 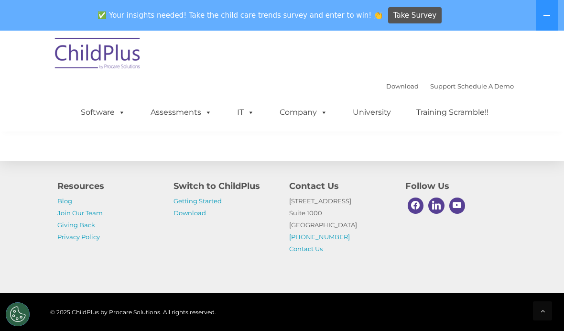 What do you see at coordinates (456, 186) in the screenshot?
I see `h4: Follow Us` at bounding box center [456, 186].